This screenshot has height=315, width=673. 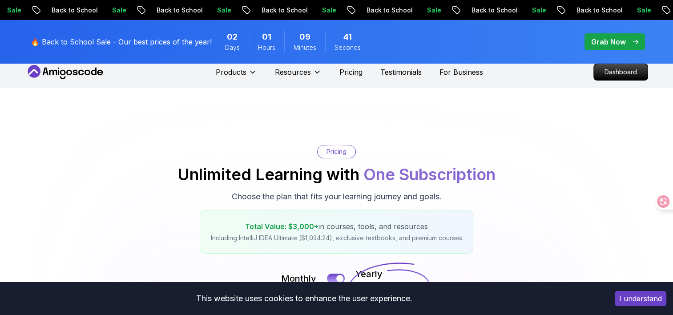 What do you see at coordinates (231, 72) in the screenshot?
I see `p: Products` at bounding box center [231, 72].